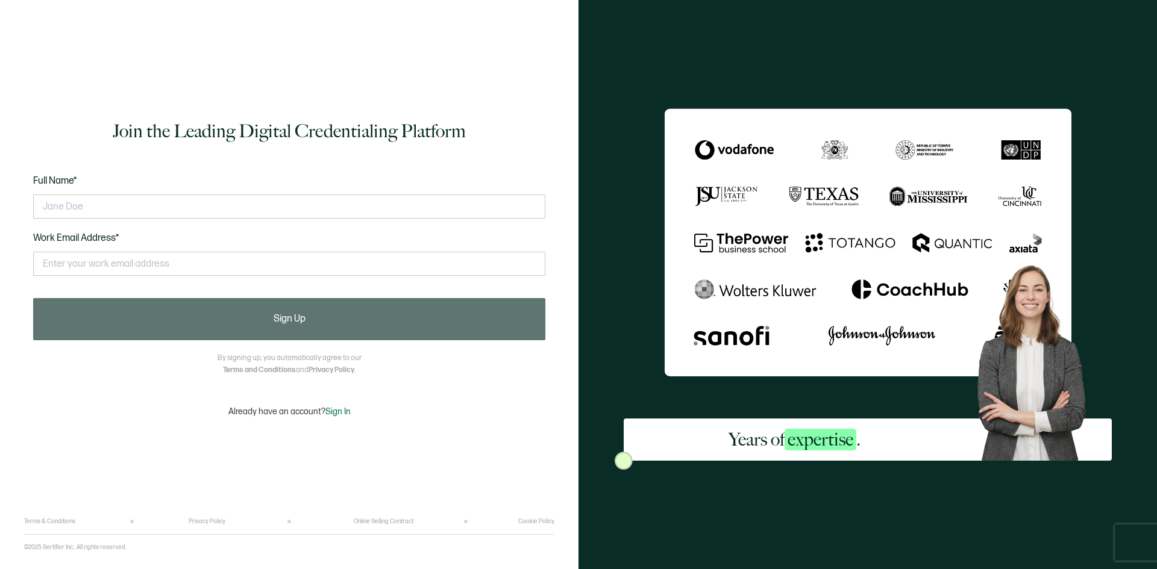  I want to click on p: By signing up, you automatically agree to our and ., so click(289, 364).